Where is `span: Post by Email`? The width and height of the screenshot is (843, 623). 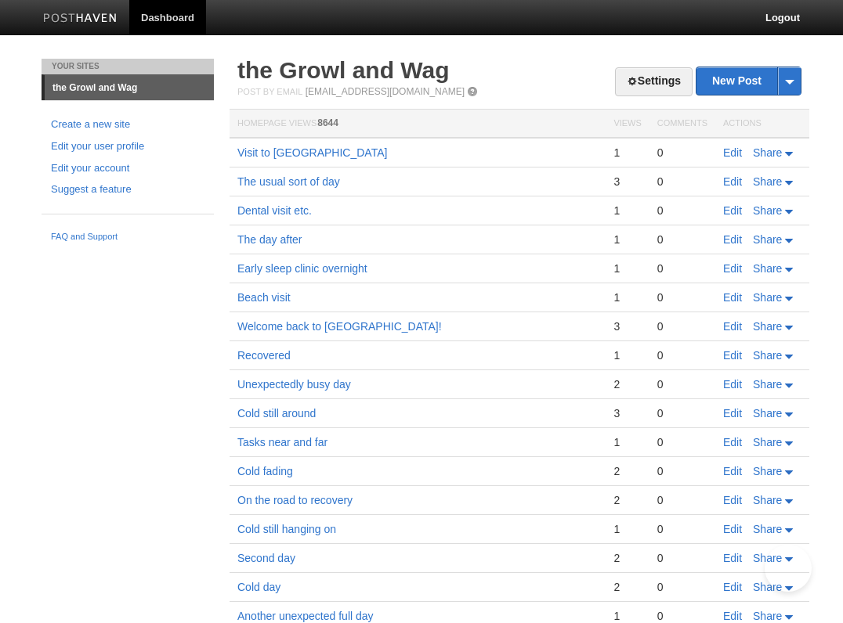
span: Post by Email is located at coordinates (269, 92).